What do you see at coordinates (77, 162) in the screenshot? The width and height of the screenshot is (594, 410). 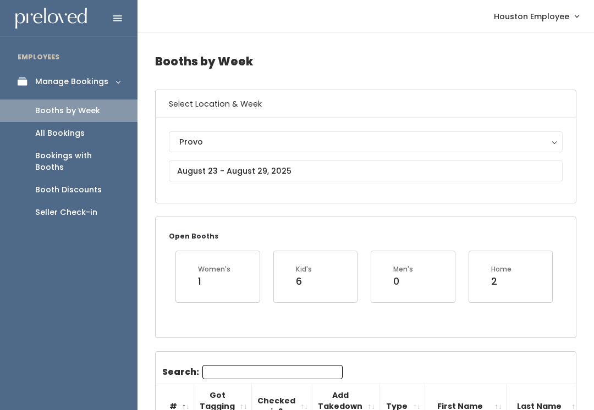 I see `div: Bookings with Booths` at bounding box center [77, 162].